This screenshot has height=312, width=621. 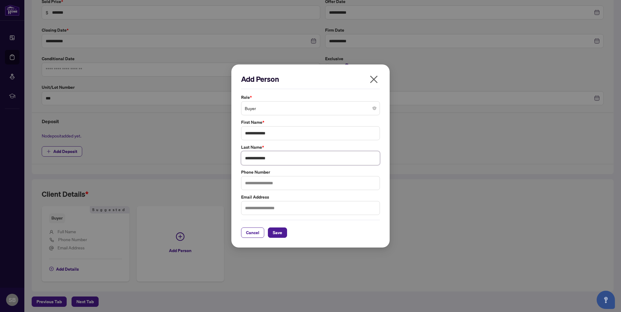 I want to click on button: Save, so click(x=277, y=233).